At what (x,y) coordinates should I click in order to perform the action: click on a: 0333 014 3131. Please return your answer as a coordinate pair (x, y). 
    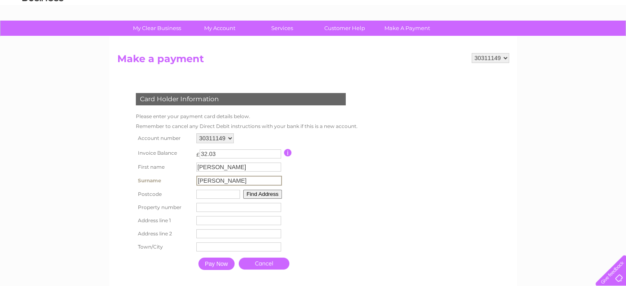
    Looking at the image, I should click on (500, 9).